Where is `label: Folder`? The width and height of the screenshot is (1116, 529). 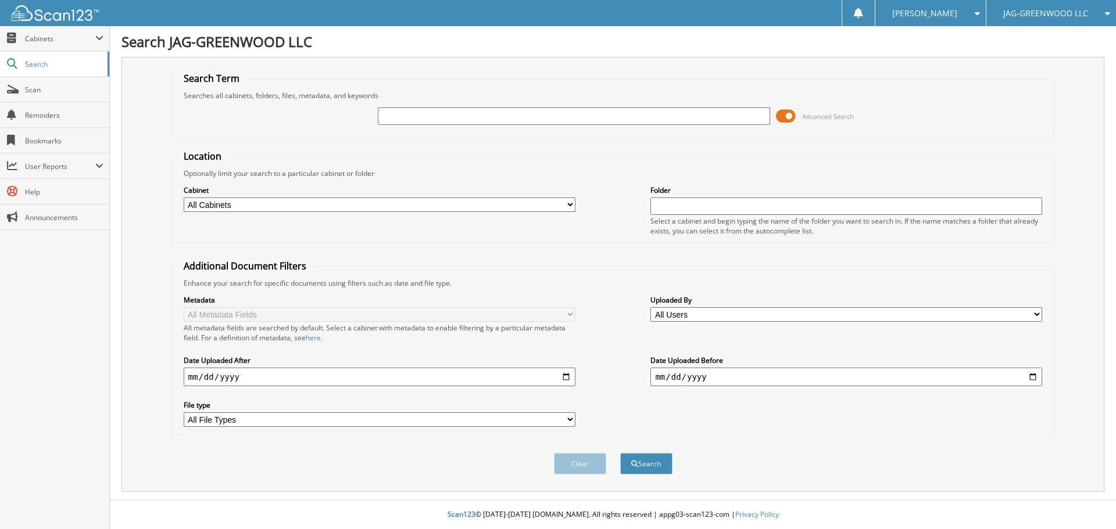
label: Folder is located at coordinates (846, 190).